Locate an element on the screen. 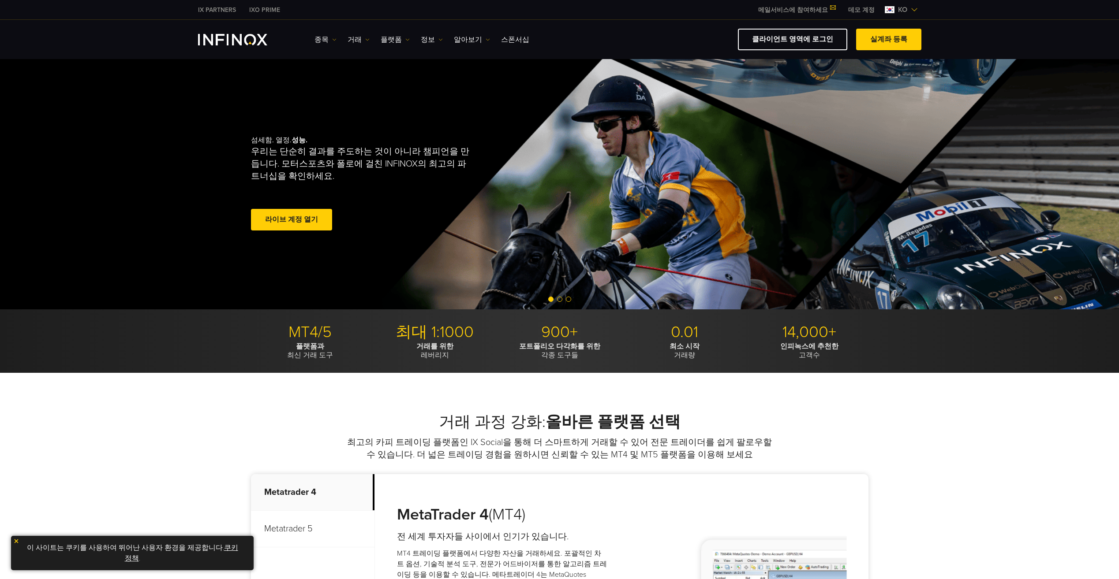 The image size is (1119, 579). strong: 포트폴리오 다각화를 위한 is located at coordinates (560, 347).